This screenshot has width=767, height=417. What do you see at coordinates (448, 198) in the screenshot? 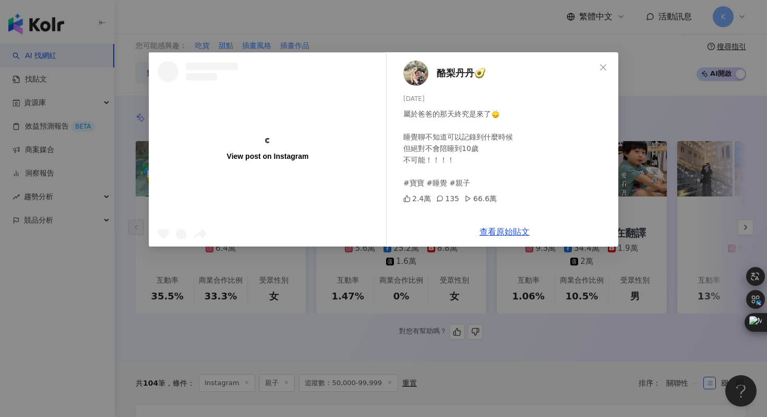
I see `div: 135` at bounding box center [448, 198].